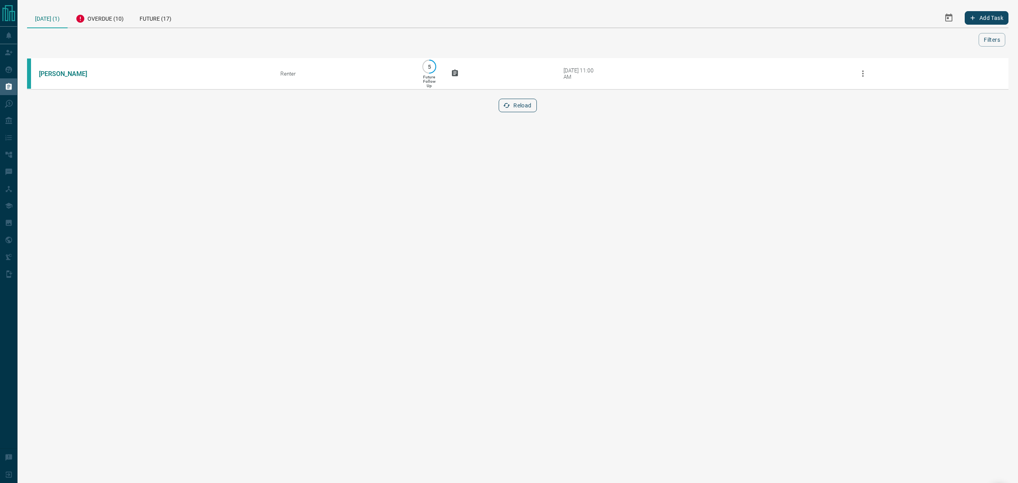 The height and width of the screenshot is (483, 1018). What do you see at coordinates (987, 18) in the screenshot?
I see `button: Add Task` at bounding box center [987, 18].